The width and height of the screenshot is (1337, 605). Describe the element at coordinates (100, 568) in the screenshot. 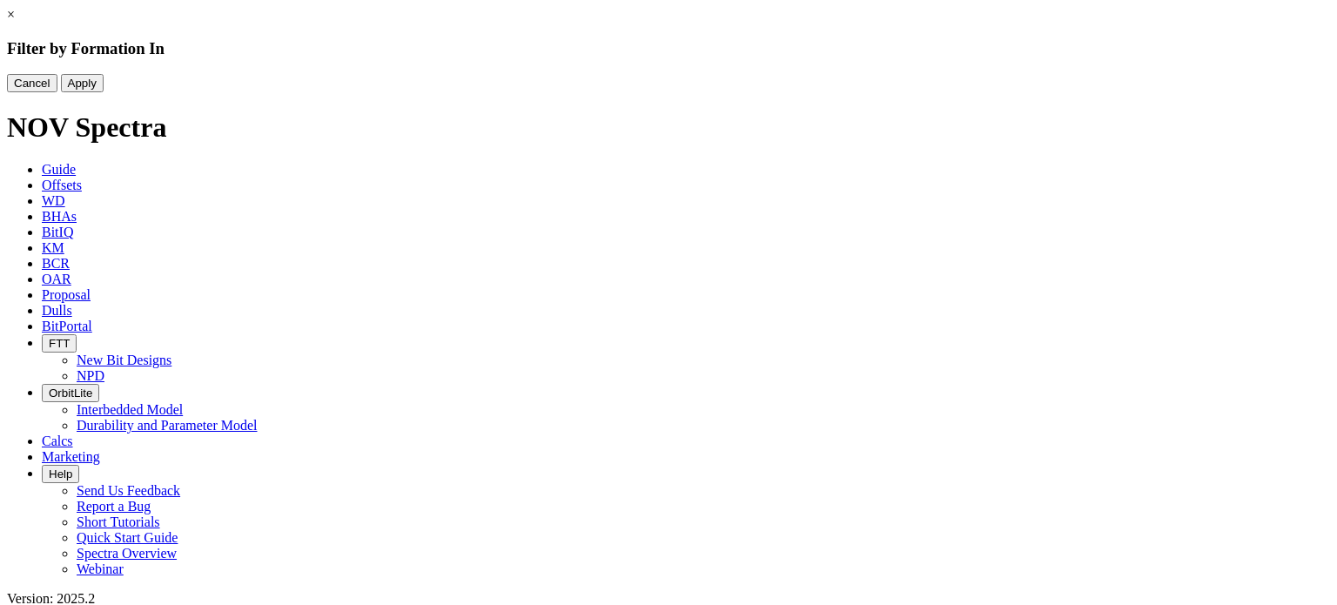

I see `a: Webinar` at that location.